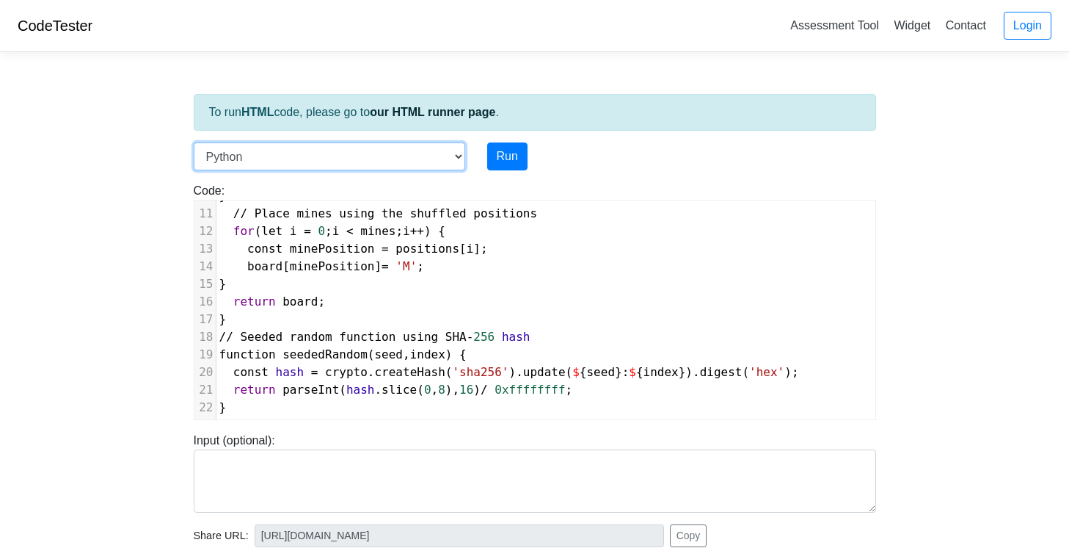  I want to click on div: 16, so click(205, 302).